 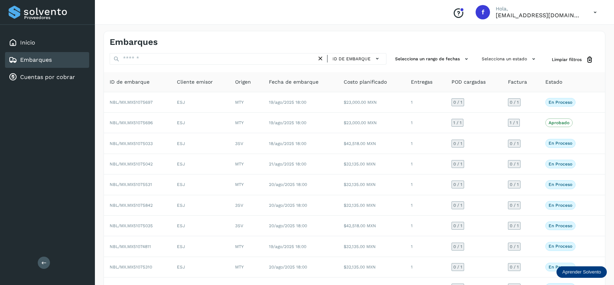 I want to click on p: Proveedores, so click(x=55, y=18).